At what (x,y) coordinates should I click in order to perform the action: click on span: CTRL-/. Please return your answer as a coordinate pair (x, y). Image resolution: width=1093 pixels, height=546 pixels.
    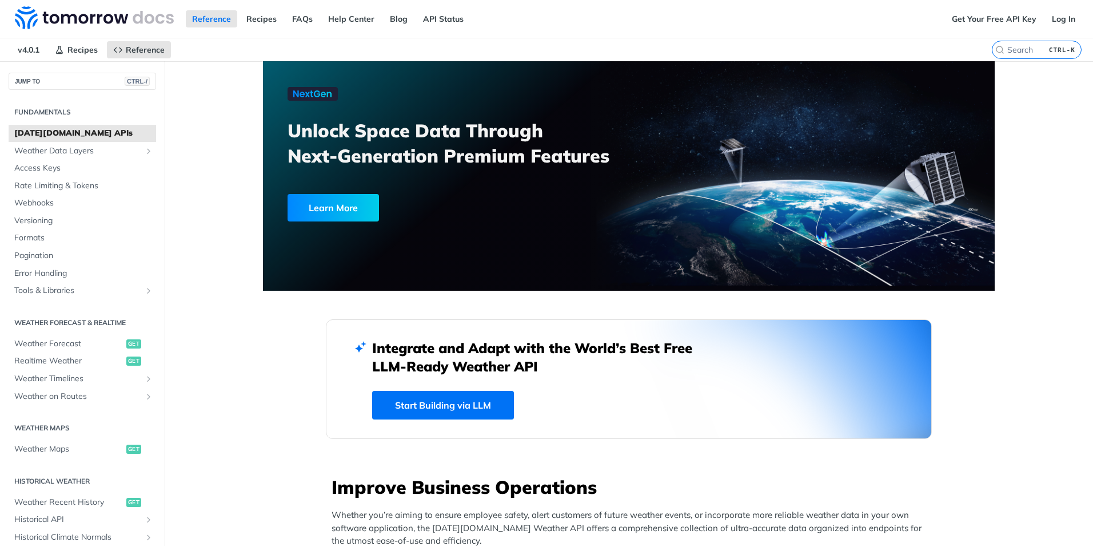
    Looking at the image, I should click on (137, 81).